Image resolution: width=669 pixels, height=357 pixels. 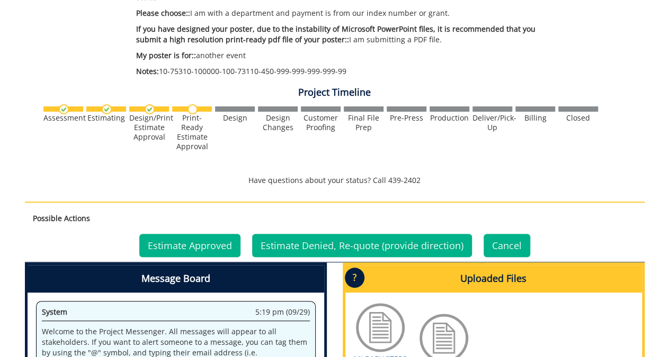 I want to click on div: Print-Ready Estimate Approval, so click(x=192, y=132).